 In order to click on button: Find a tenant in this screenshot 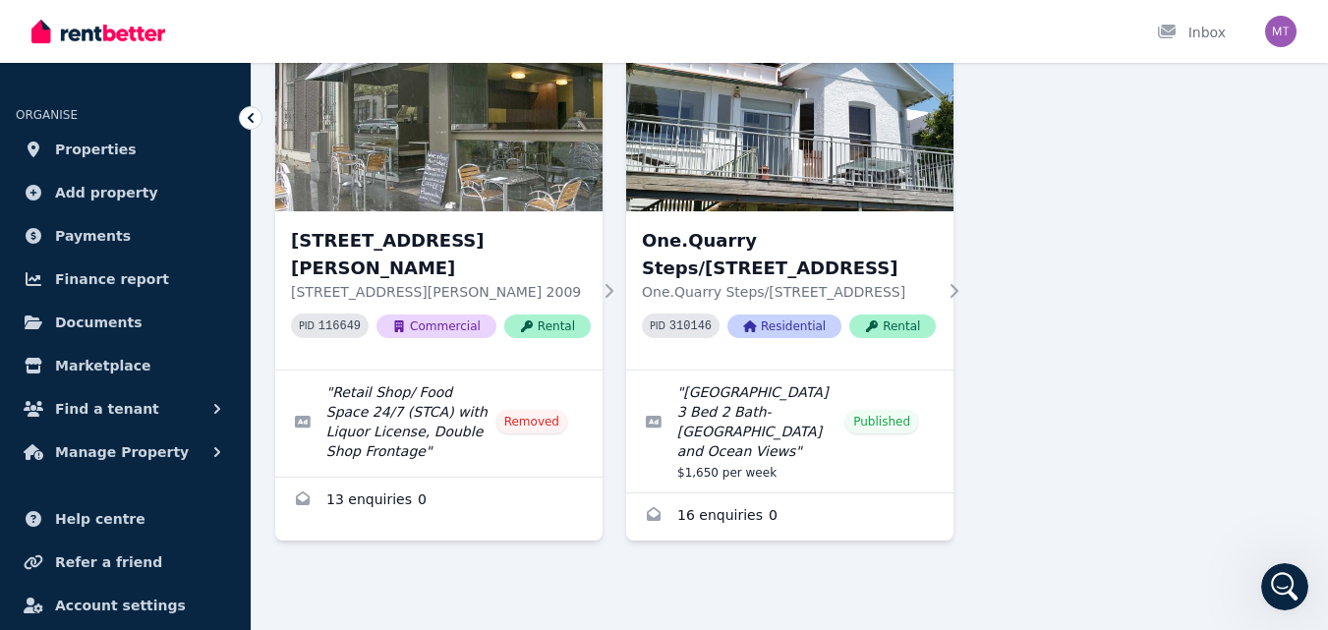, I will do `click(125, 409)`.